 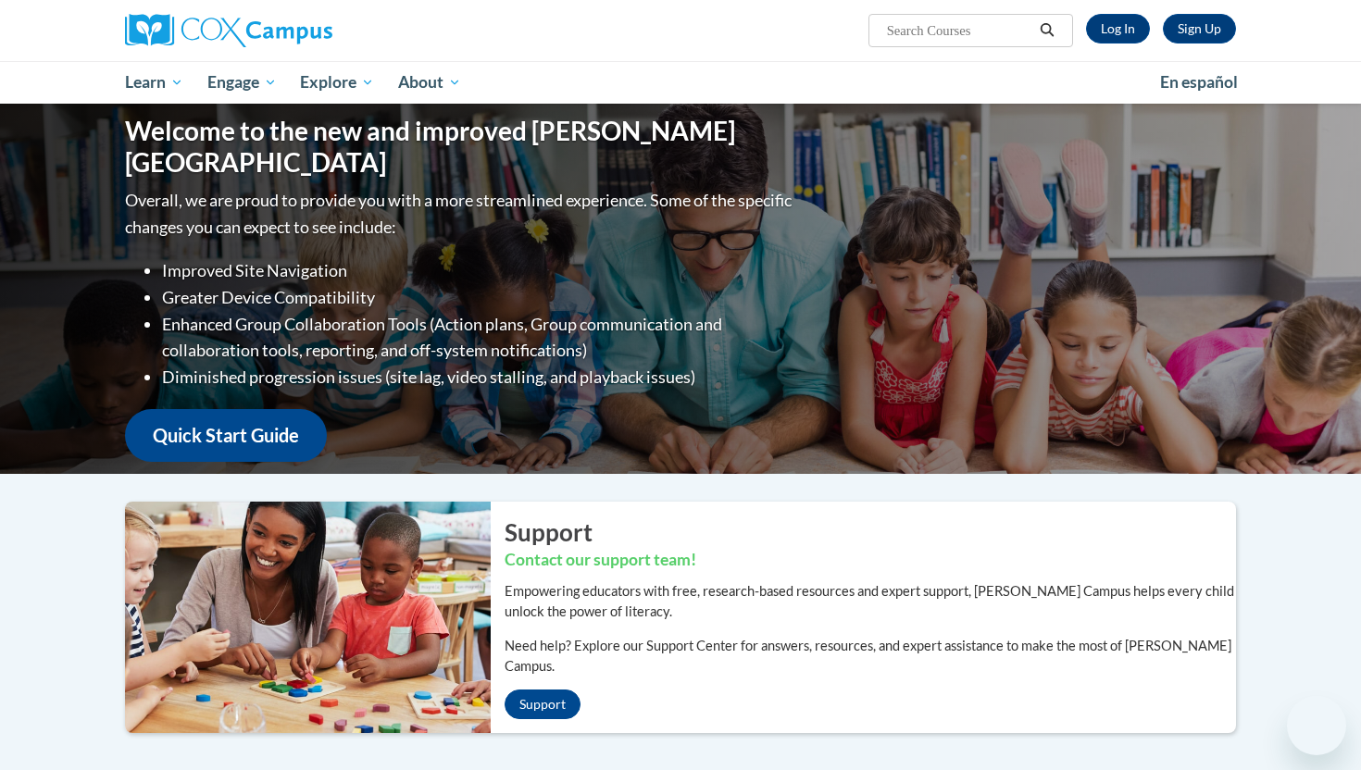 I want to click on input: Search Courses, so click(x=959, y=31).